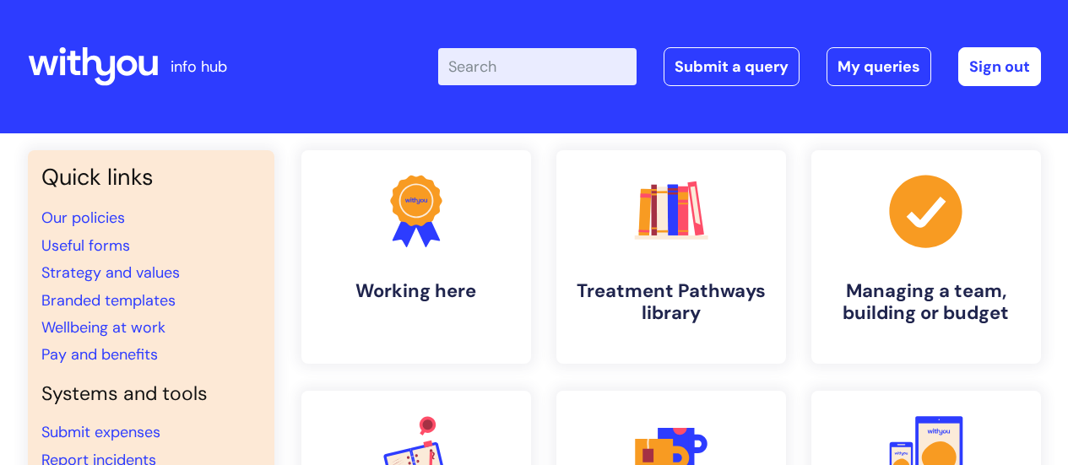 Image resolution: width=1068 pixels, height=465 pixels. Describe the element at coordinates (100, 355) in the screenshot. I see `a: Pay and benefits` at that location.